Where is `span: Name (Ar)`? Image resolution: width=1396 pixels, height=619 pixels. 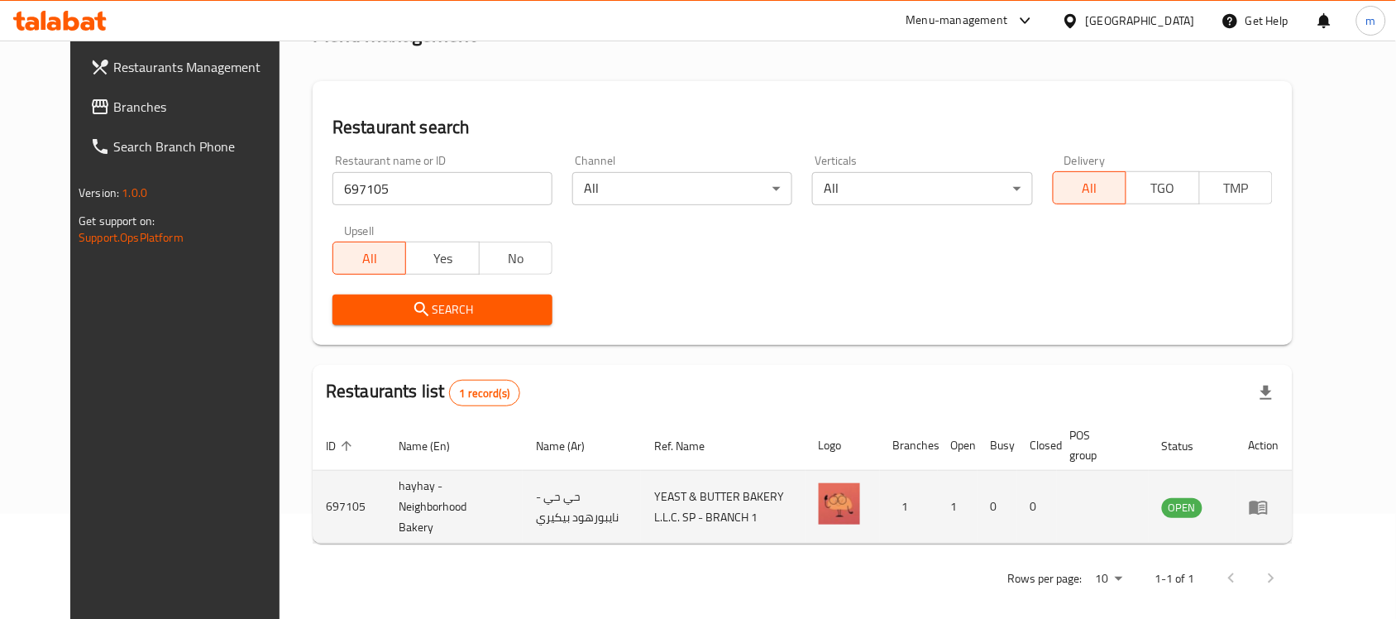 span: Name (Ar) is located at coordinates (571, 446).